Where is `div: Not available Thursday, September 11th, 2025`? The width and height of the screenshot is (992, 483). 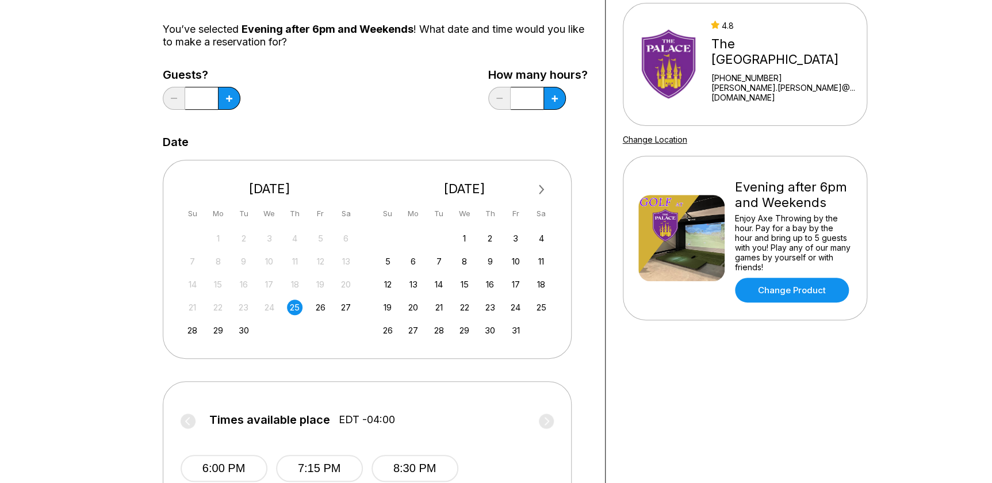
div: Not available Thursday, September 11th, 2025 is located at coordinates (294, 261).